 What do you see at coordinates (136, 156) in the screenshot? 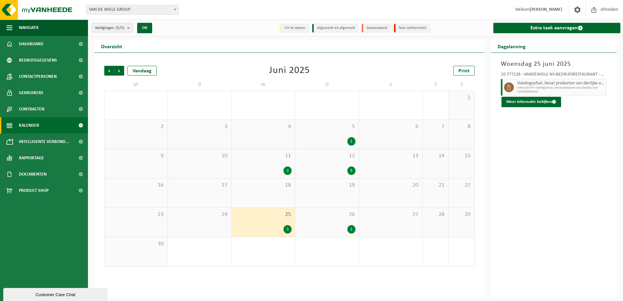
I see `span: 9` at bounding box center [136, 156].